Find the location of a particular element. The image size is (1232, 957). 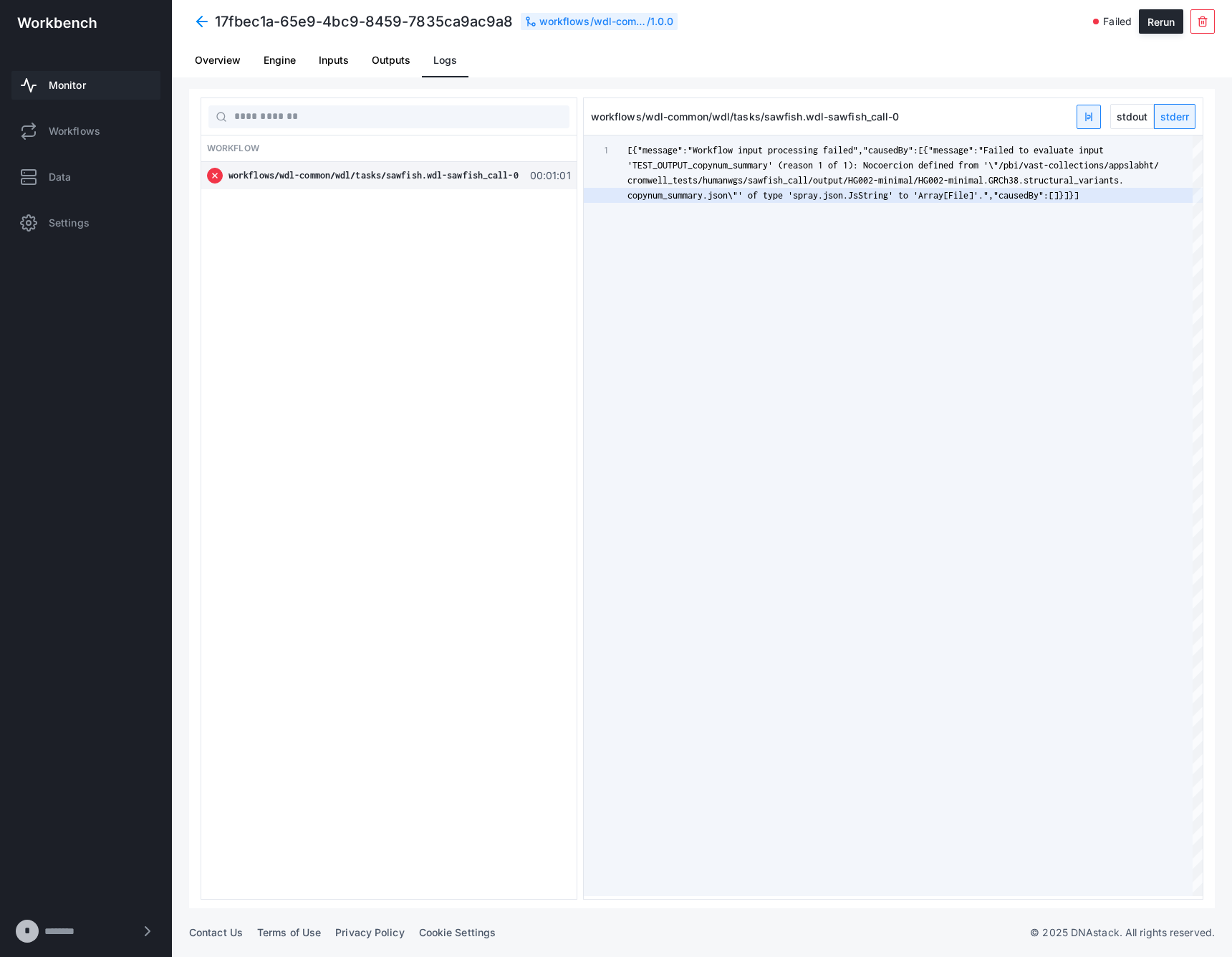

span: minimal/HG002-minimal.GRCh38.structural_variants. is located at coordinates (1001, 180).